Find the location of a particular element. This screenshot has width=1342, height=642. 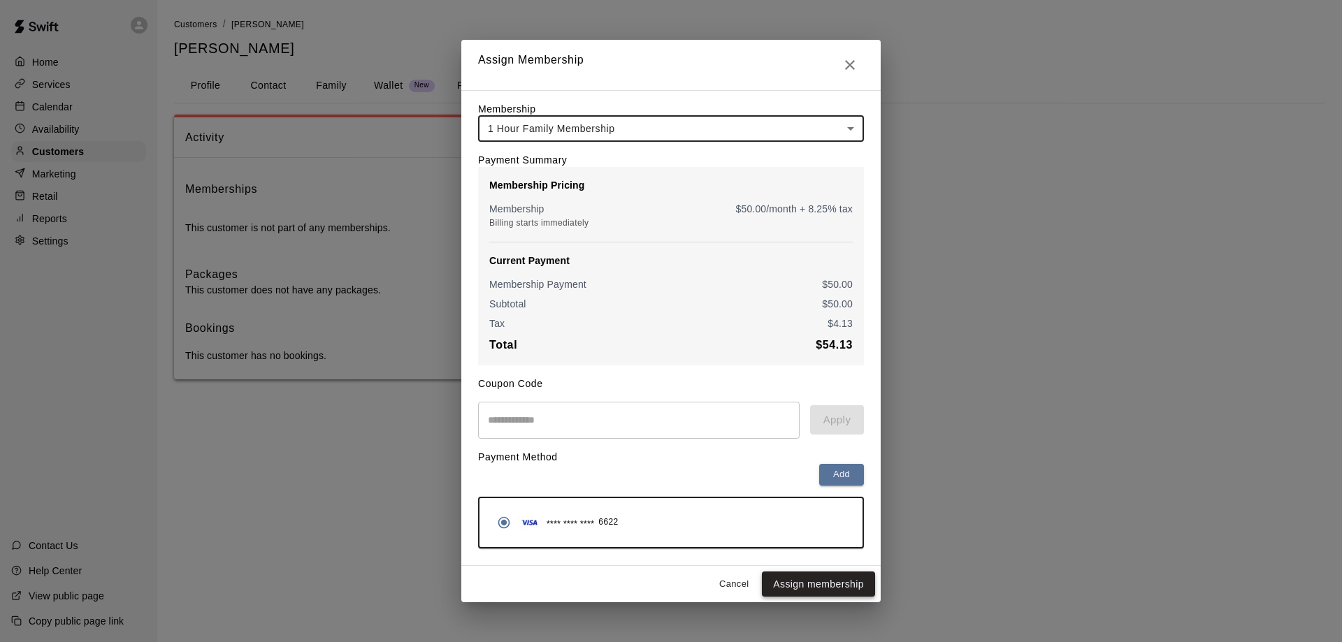

p: $ 50.00 /month + 8.25% tax is located at coordinates (794, 209).